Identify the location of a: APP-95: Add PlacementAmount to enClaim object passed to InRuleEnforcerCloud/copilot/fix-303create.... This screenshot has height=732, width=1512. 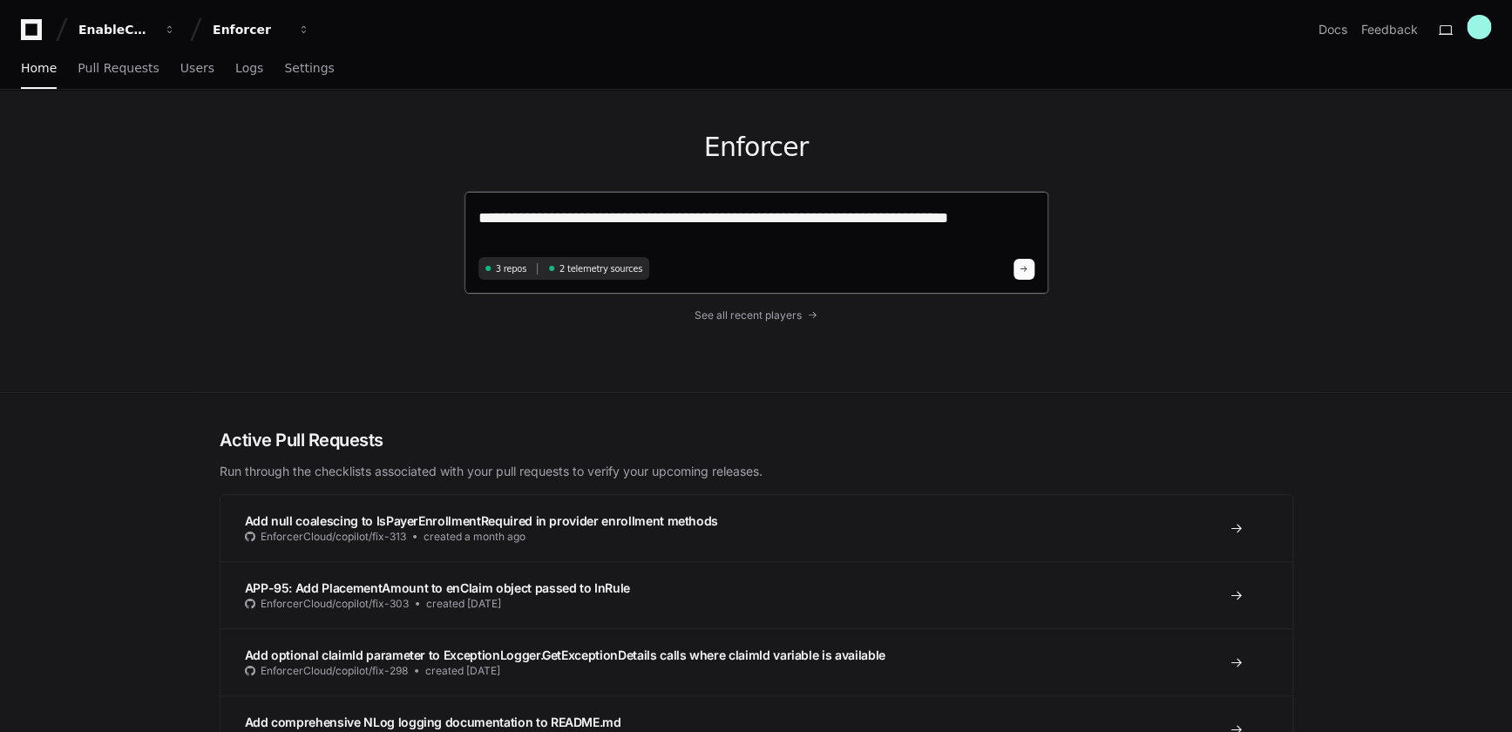
(756, 594).